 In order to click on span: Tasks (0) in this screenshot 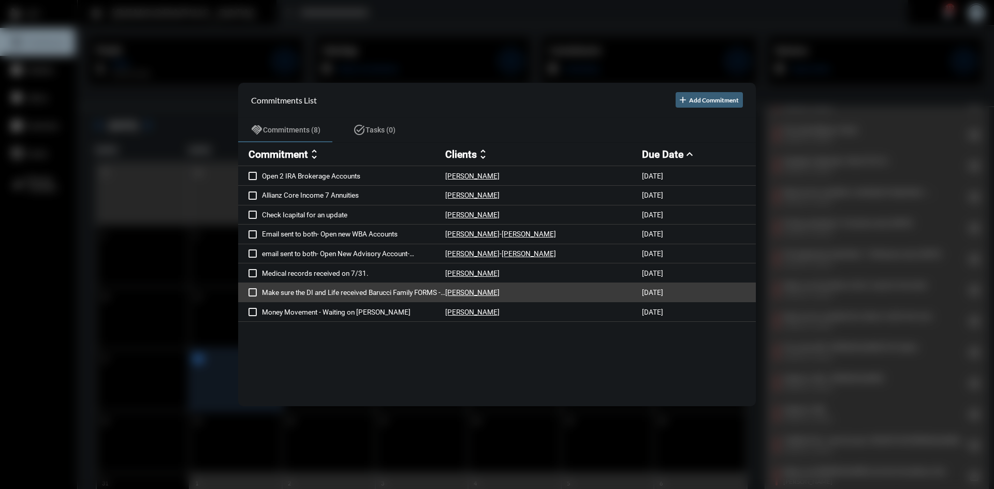, I will do `click(381, 130)`.